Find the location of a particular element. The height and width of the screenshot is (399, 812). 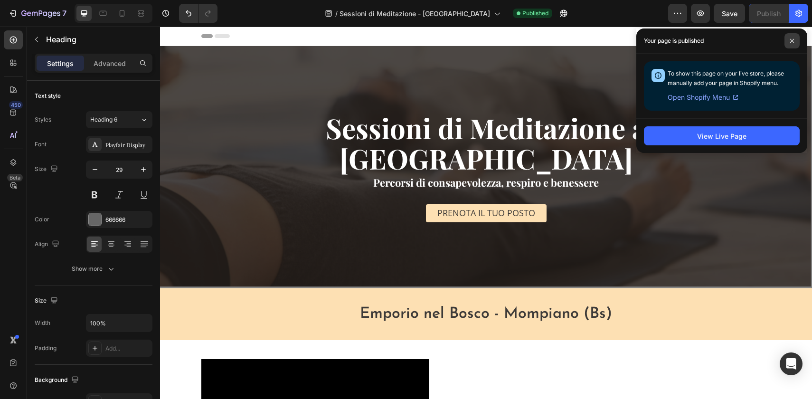

div: Beta is located at coordinates (15, 178).